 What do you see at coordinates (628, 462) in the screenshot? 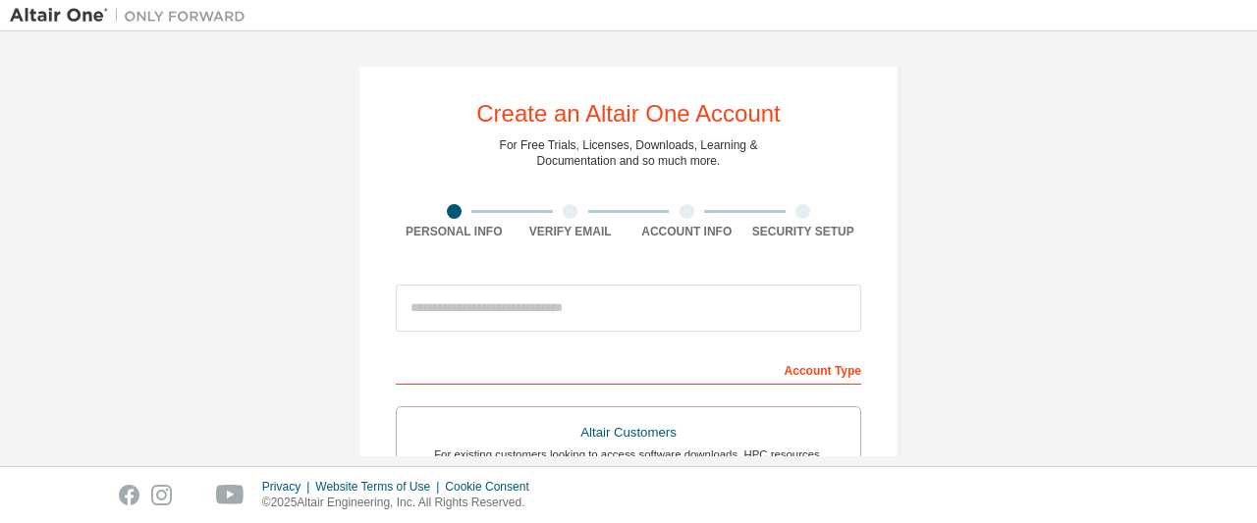
I see `div: For existing customers looking to access software downloads, HPC resources, community, trainings ...` at bounding box center [628, 462].